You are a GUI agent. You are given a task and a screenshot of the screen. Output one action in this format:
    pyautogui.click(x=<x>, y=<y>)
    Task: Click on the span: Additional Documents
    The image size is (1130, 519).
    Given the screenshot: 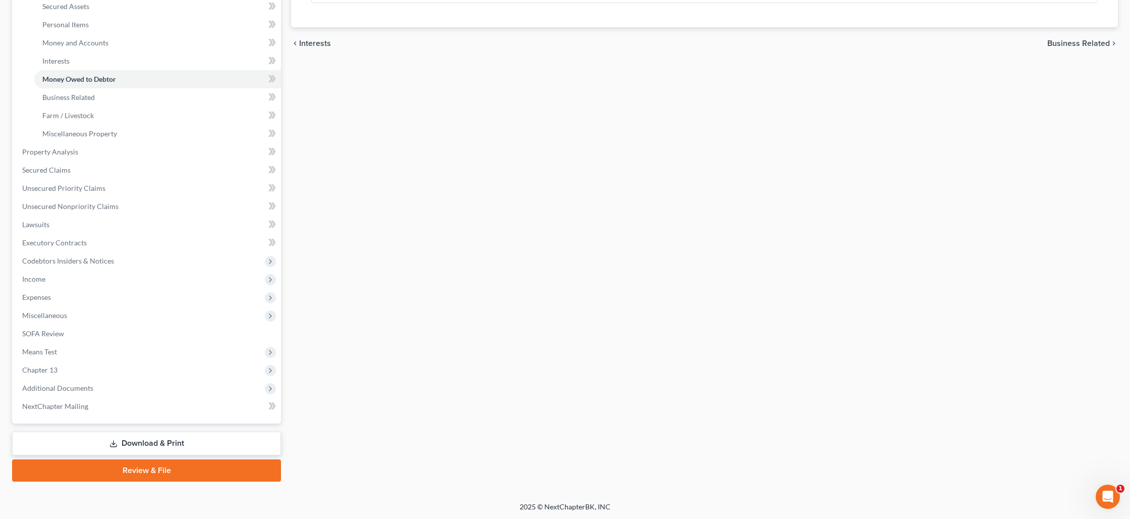 What is the action you would take?
    pyautogui.click(x=58, y=387)
    